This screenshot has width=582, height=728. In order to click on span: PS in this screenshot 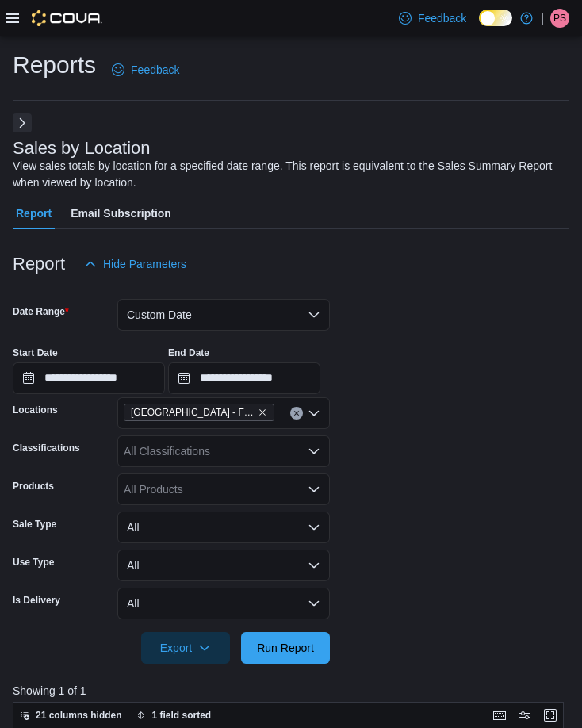, I will do `click(560, 18)`.